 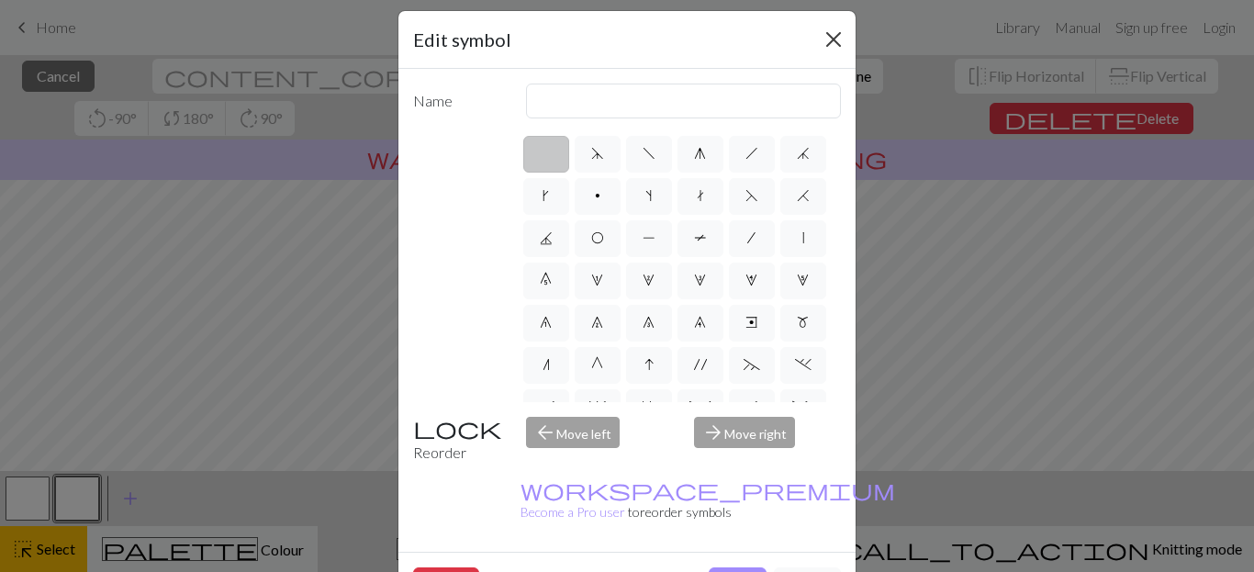 What do you see at coordinates (700, 196) in the screenshot?
I see `span: t` at bounding box center [700, 196].